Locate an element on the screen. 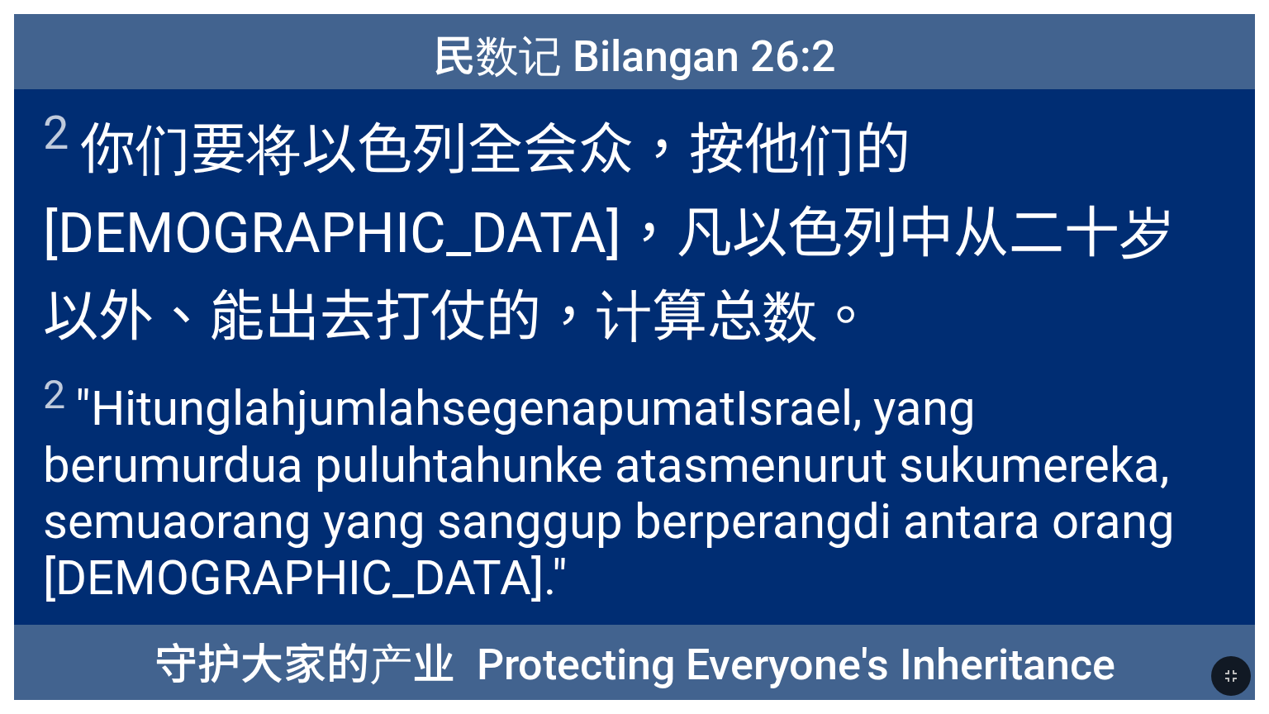  wh1004: ，凡以色列 is located at coordinates (609, 274).